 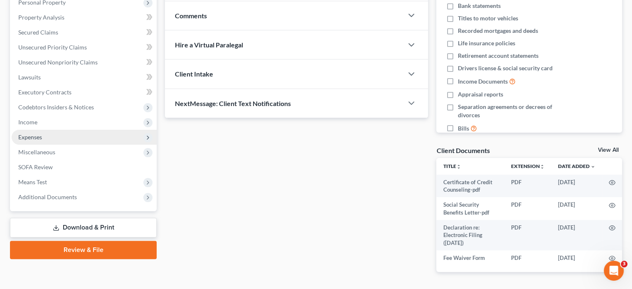 I want to click on span: SOFA Review, so click(x=35, y=167).